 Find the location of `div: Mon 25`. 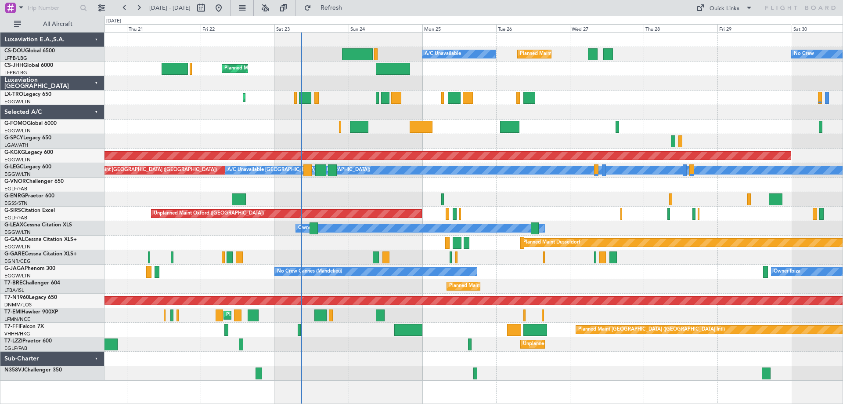

div: Mon 25 is located at coordinates (459, 28).